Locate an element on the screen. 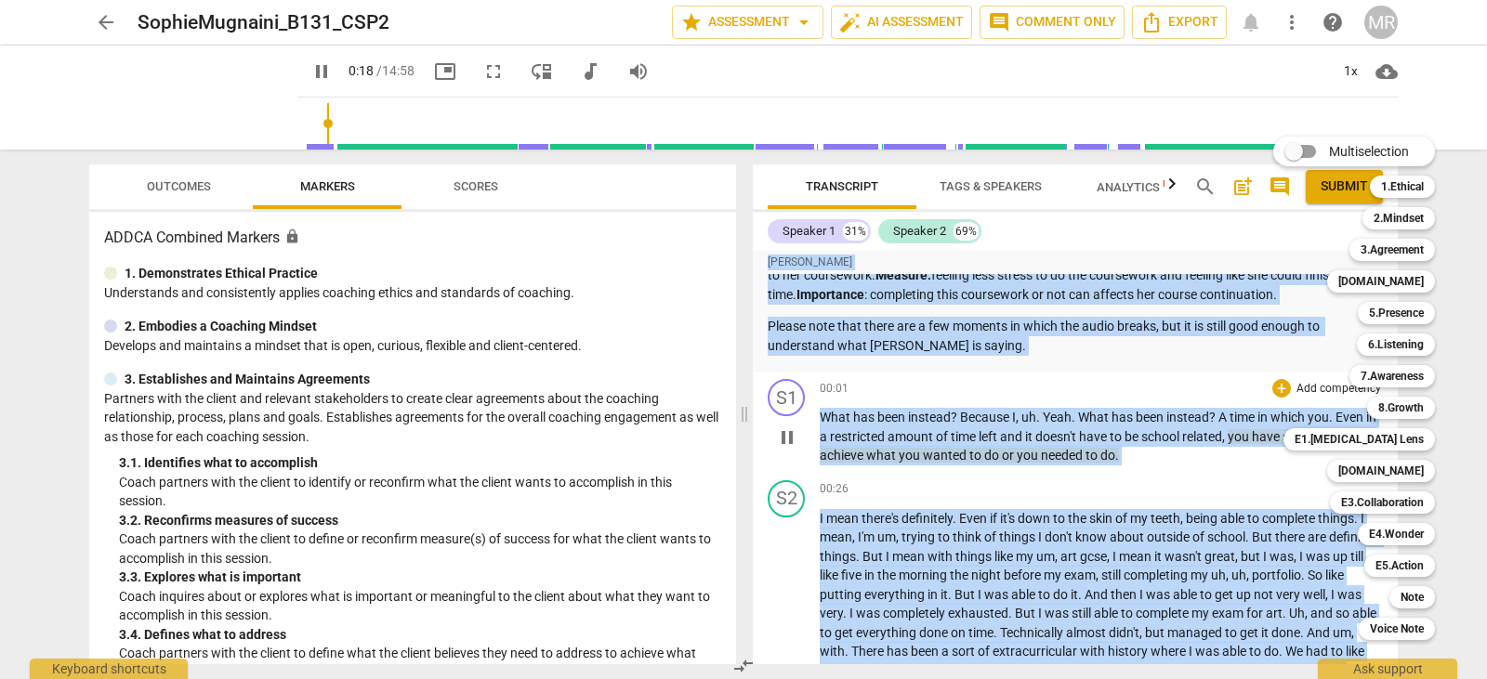  b: 2.Mindset is located at coordinates (1399, 218).